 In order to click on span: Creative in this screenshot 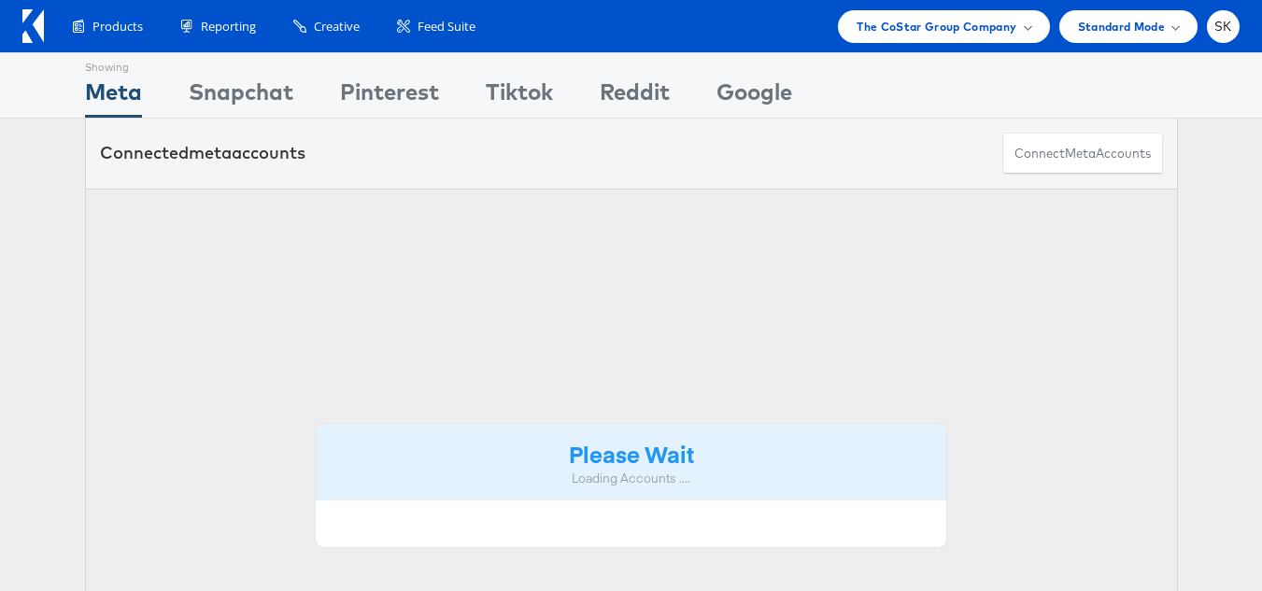, I will do `click(336, 26)`.